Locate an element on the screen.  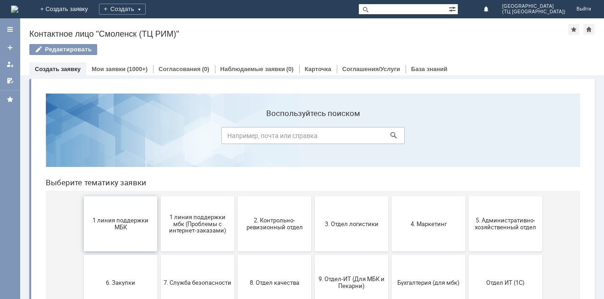
div: Создать is located at coordinates (122, 9).